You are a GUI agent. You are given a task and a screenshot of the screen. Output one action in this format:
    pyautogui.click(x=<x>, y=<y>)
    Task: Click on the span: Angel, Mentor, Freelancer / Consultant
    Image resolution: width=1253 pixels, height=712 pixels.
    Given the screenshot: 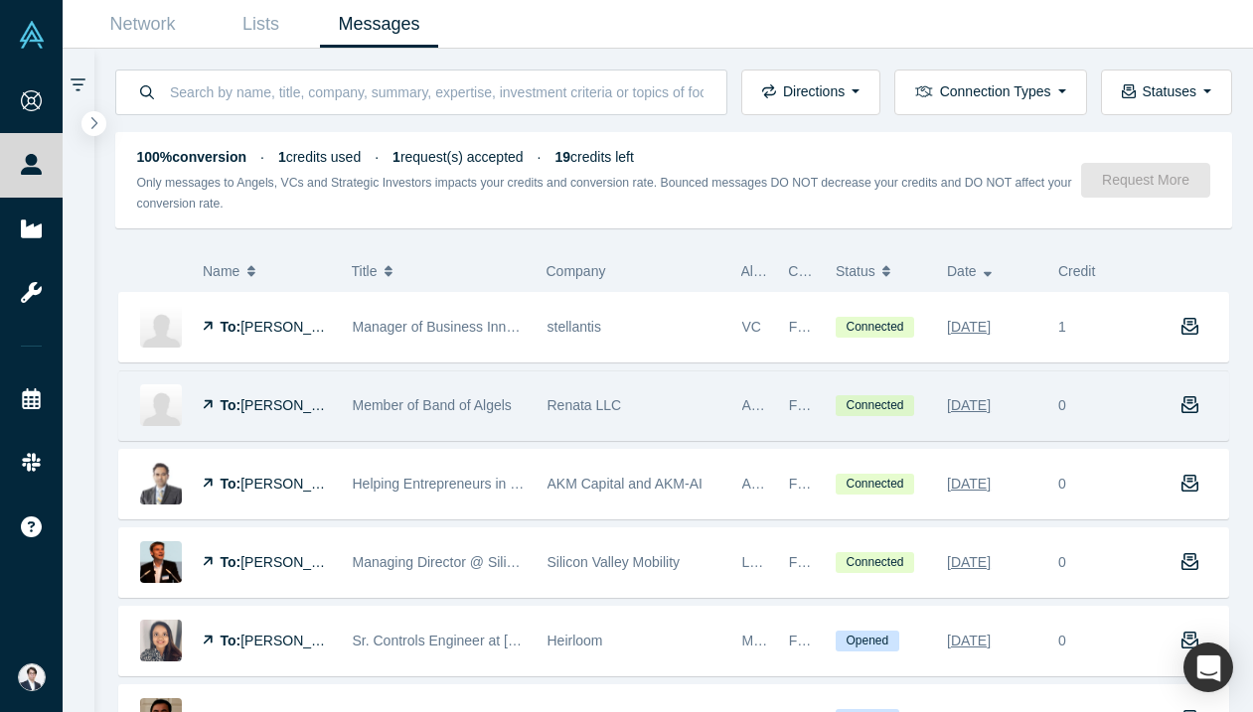 What is the action you would take?
    pyautogui.click(x=861, y=405)
    